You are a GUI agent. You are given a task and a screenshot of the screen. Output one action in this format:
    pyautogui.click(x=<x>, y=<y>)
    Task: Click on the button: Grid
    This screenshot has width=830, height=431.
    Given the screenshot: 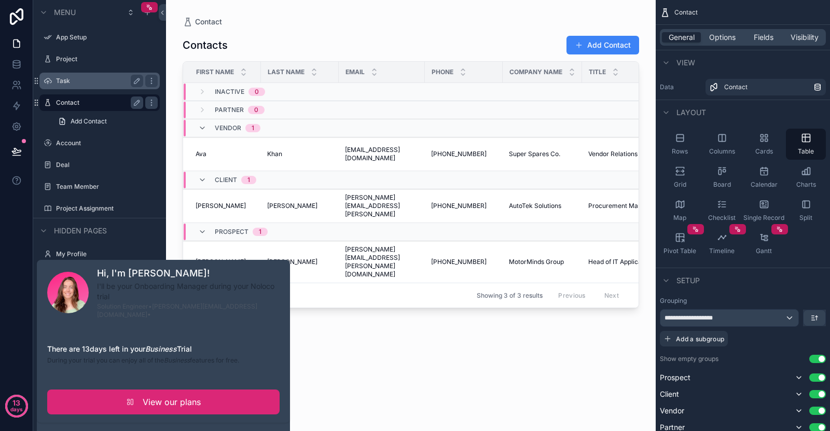 What is the action you would take?
    pyautogui.click(x=680, y=177)
    